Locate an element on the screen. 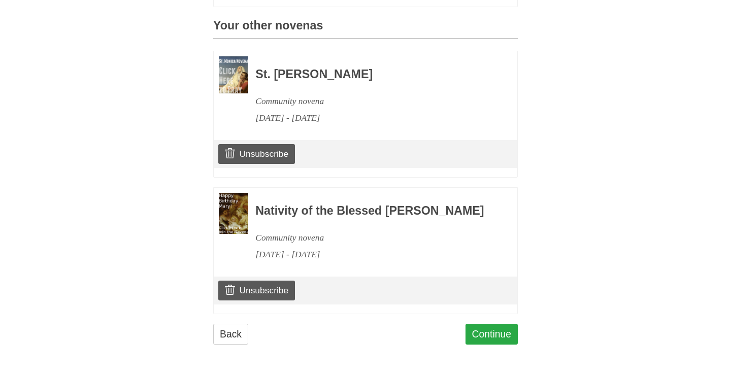 The height and width of the screenshot is (374, 731). a: Back is located at coordinates (231, 334).